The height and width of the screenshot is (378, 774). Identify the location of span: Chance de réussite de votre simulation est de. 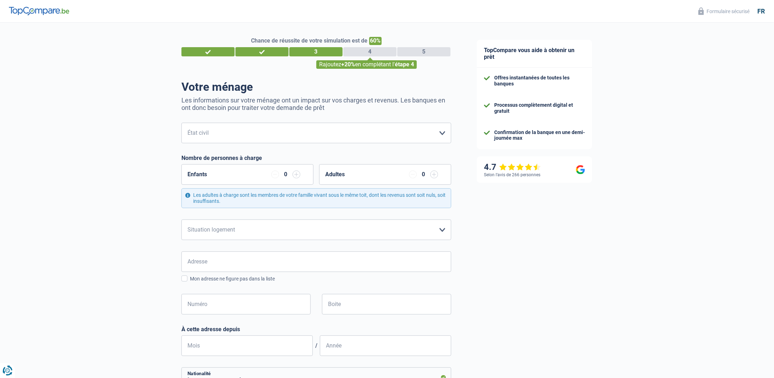
(309, 40).